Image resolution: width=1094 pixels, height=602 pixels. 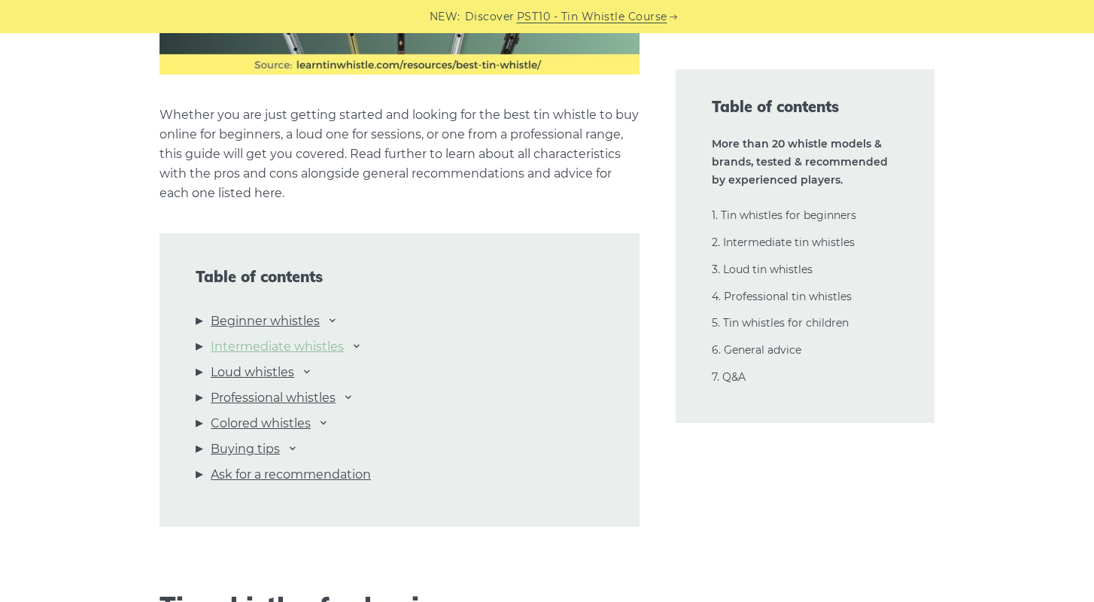 What do you see at coordinates (252, 372) in the screenshot?
I see `a: Loud whistles` at bounding box center [252, 372].